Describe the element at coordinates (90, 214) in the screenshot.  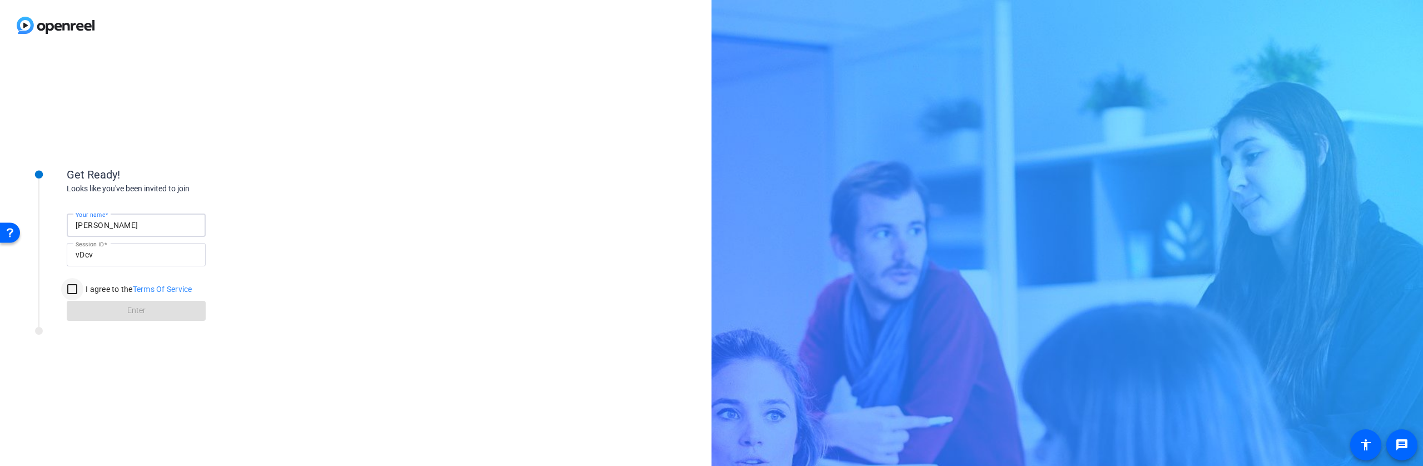
I see `mat-label: Your name` at that location.